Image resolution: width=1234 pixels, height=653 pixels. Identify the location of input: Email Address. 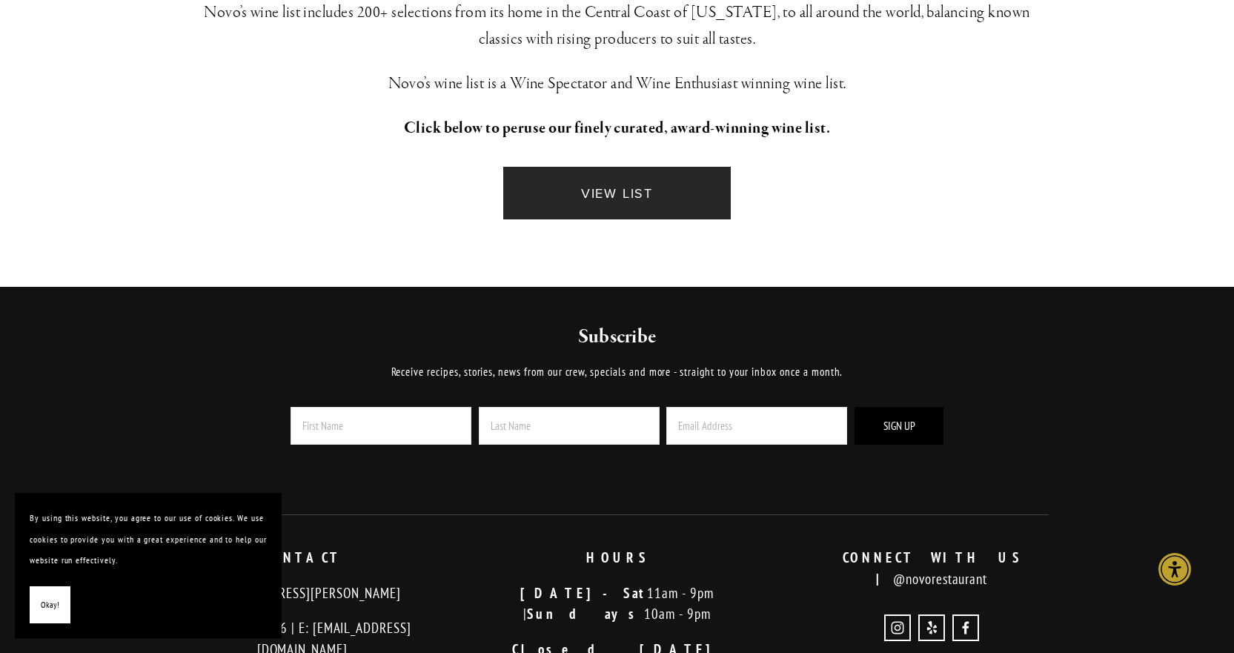
(757, 425).